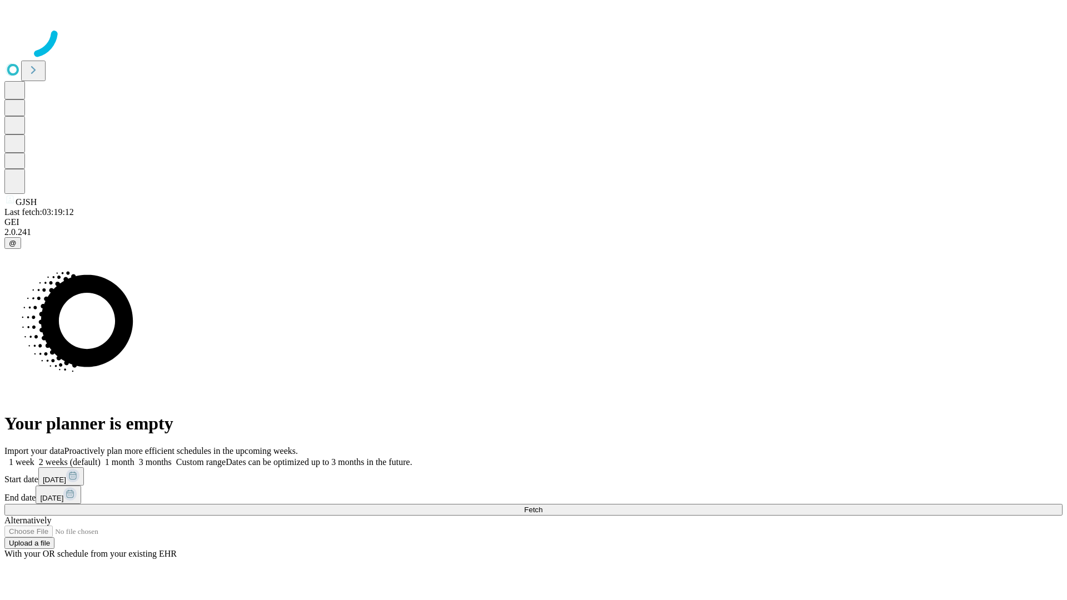  Describe the element at coordinates (119, 462) in the screenshot. I see `span: 1 month` at that location.